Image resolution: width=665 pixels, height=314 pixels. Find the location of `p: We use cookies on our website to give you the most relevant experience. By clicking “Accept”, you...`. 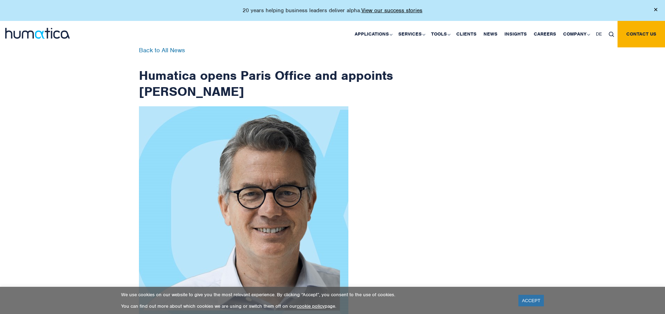

p: We use cookies on our website to give you the most relevant experience. By clicking “Accept”, you... is located at coordinates (315, 295).